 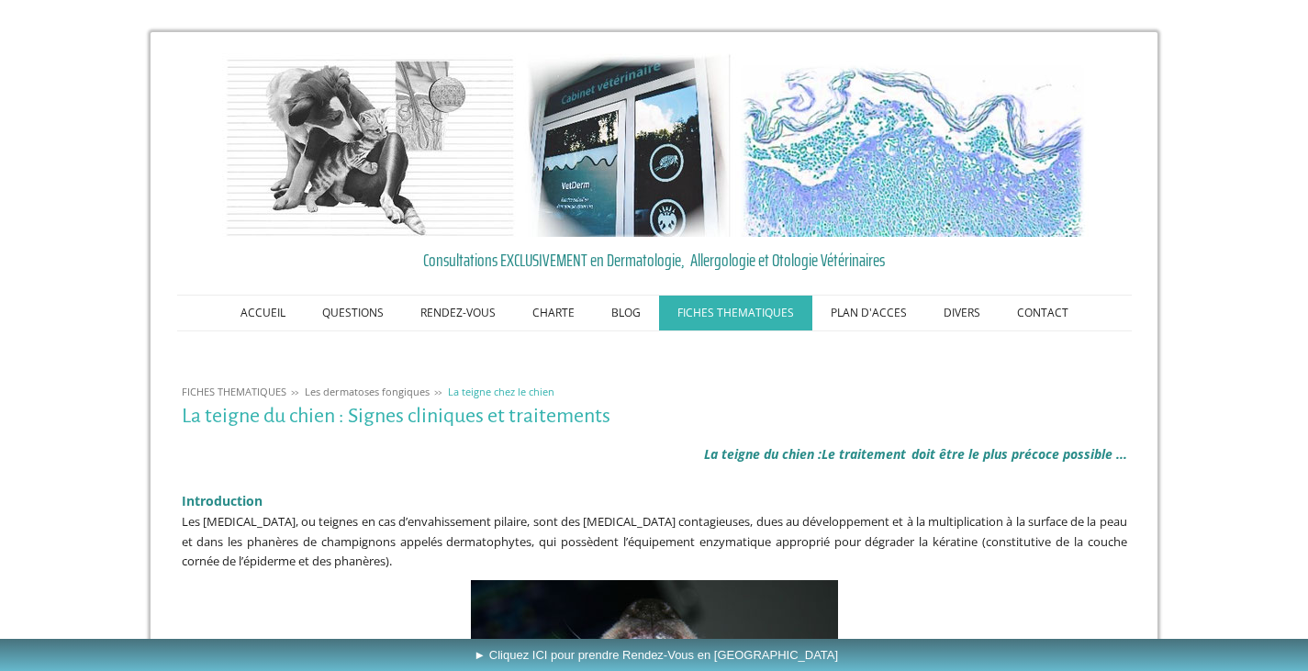 What do you see at coordinates (367, 391) in the screenshot?
I see `a: Les dermatoses fongiques` at bounding box center [367, 391].